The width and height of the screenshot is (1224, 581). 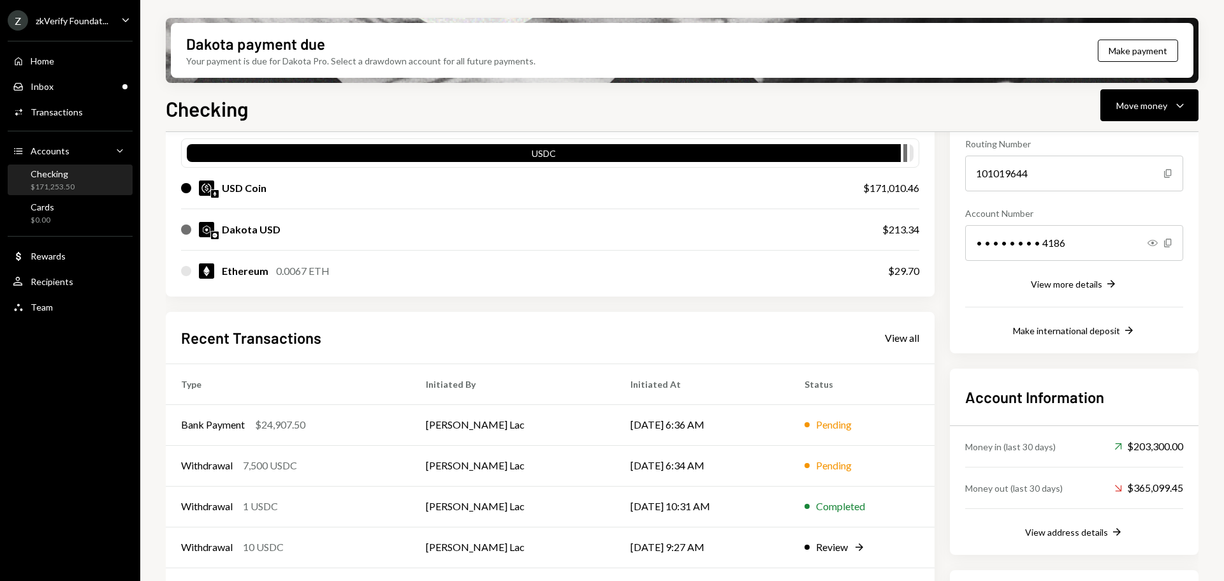 What do you see at coordinates (1074, 143) in the screenshot?
I see `div: Routing Number` at bounding box center [1074, 143].